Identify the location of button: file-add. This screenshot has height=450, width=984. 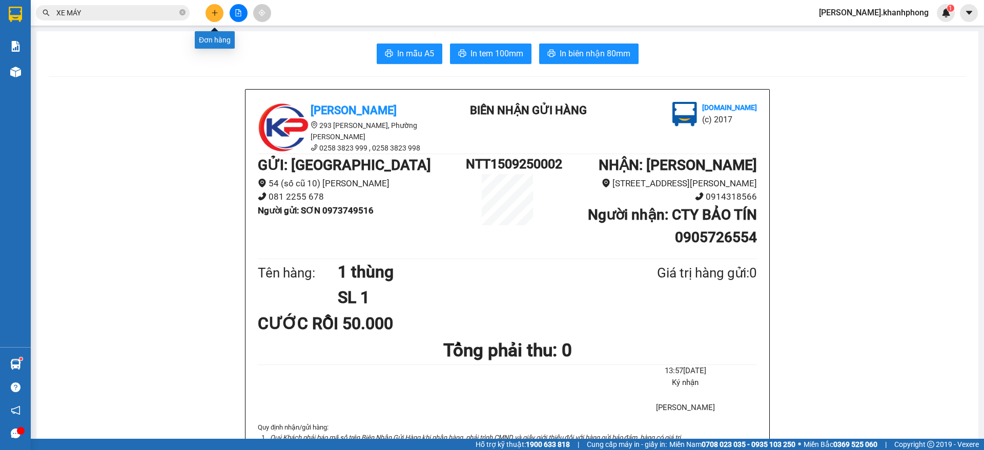
(238, 13).